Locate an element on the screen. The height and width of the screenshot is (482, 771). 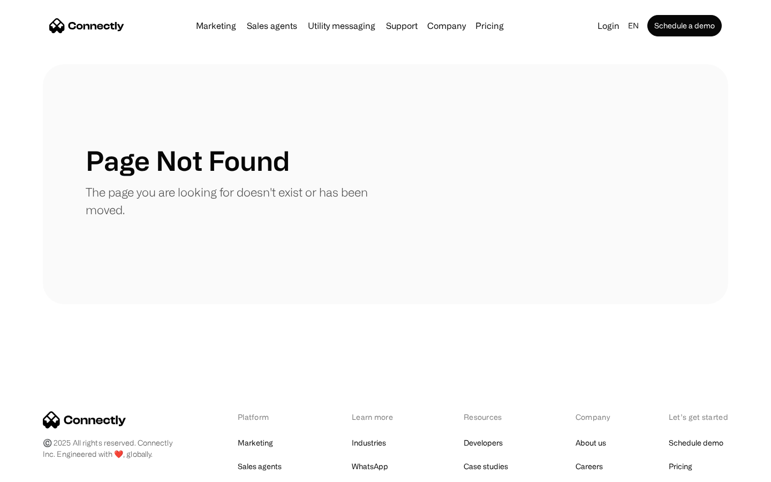
a: Industries is located at coordinates (369, 443).